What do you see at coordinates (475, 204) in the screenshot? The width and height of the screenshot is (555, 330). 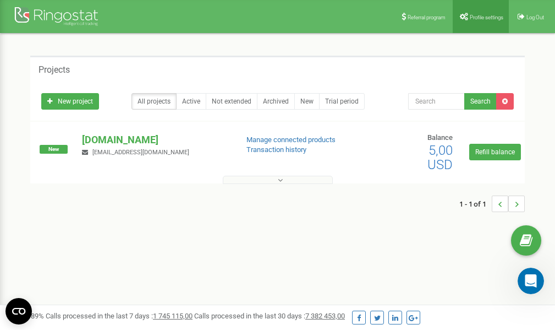 I see `span: 1 - 1 of 1` at bounding box center [475, 204].